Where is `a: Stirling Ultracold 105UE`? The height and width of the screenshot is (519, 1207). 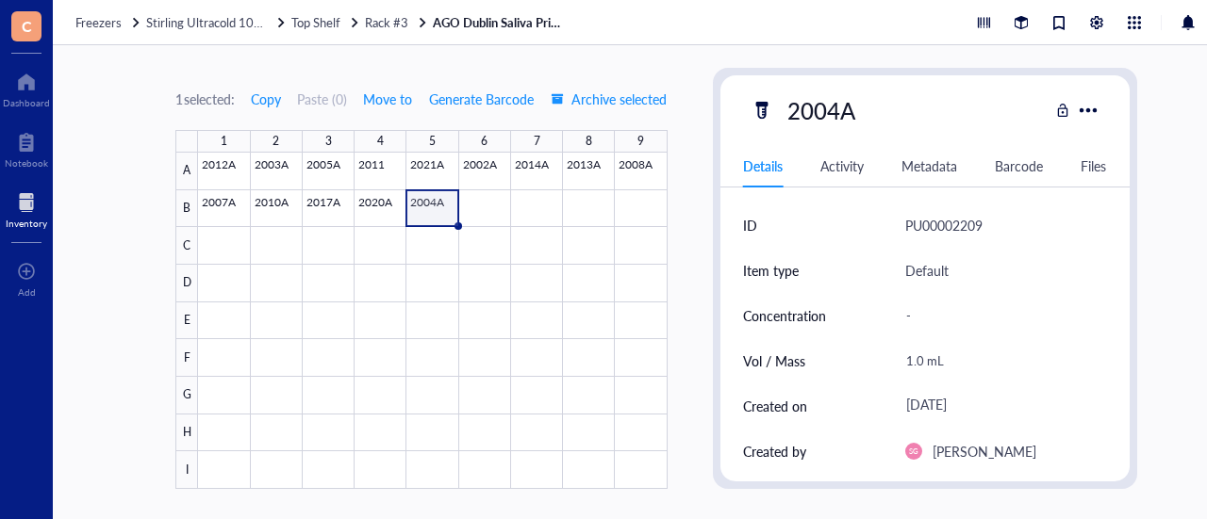 a: Stirling Ultracold 105UE is located at coordinates (217, 23).